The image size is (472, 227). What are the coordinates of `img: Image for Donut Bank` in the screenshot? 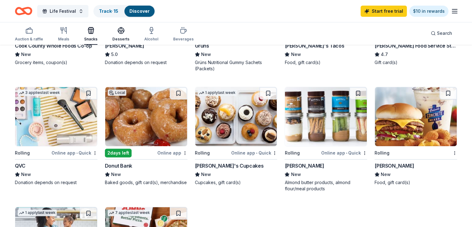 It's located at (146, 116).